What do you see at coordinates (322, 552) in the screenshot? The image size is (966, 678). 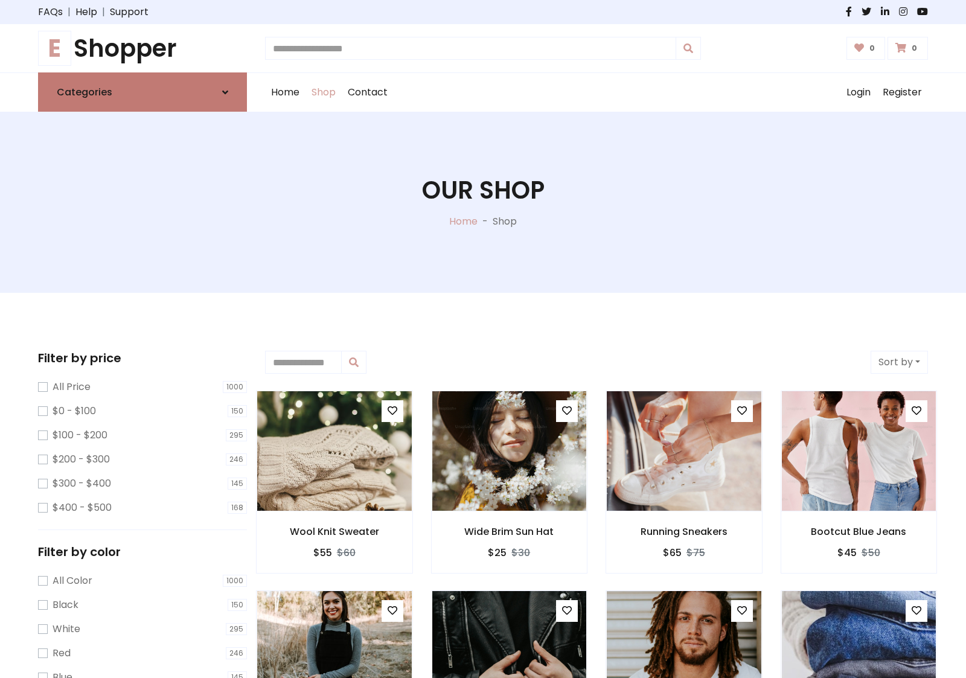 I see `h6: $55` at bounding box center [322, 552].